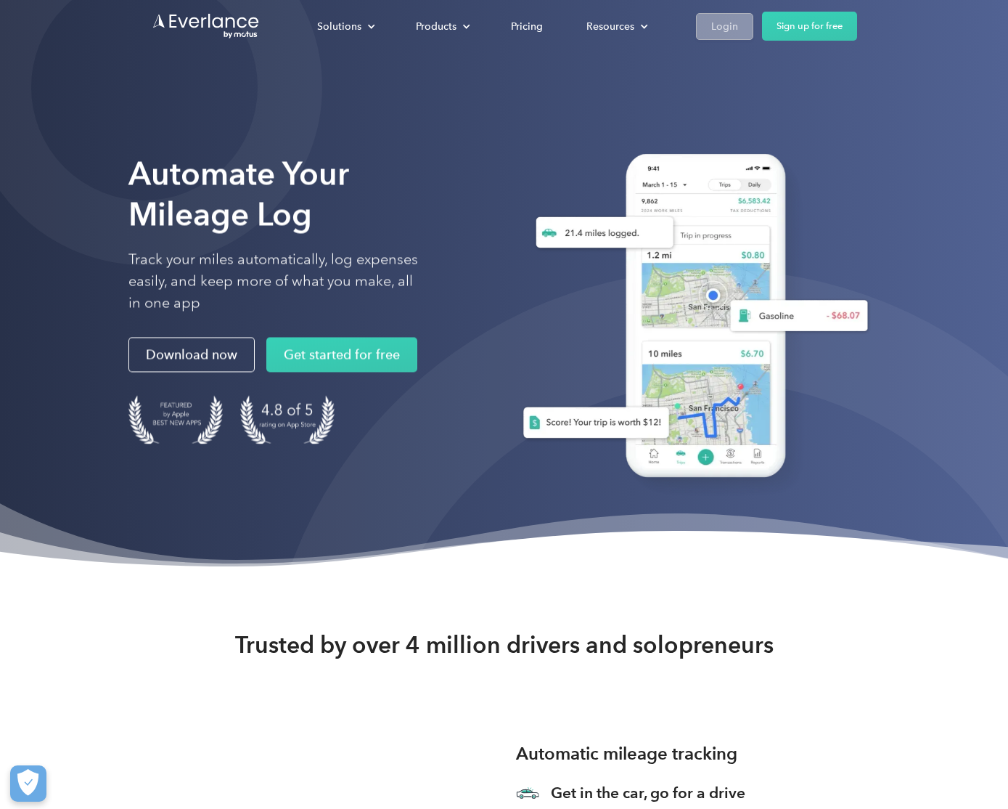  What do you see at coordinates (176, 420) in the screenshot?
I see `img: Badge for Featured by Apple Best New Apps` at bounding box center [176, 420].